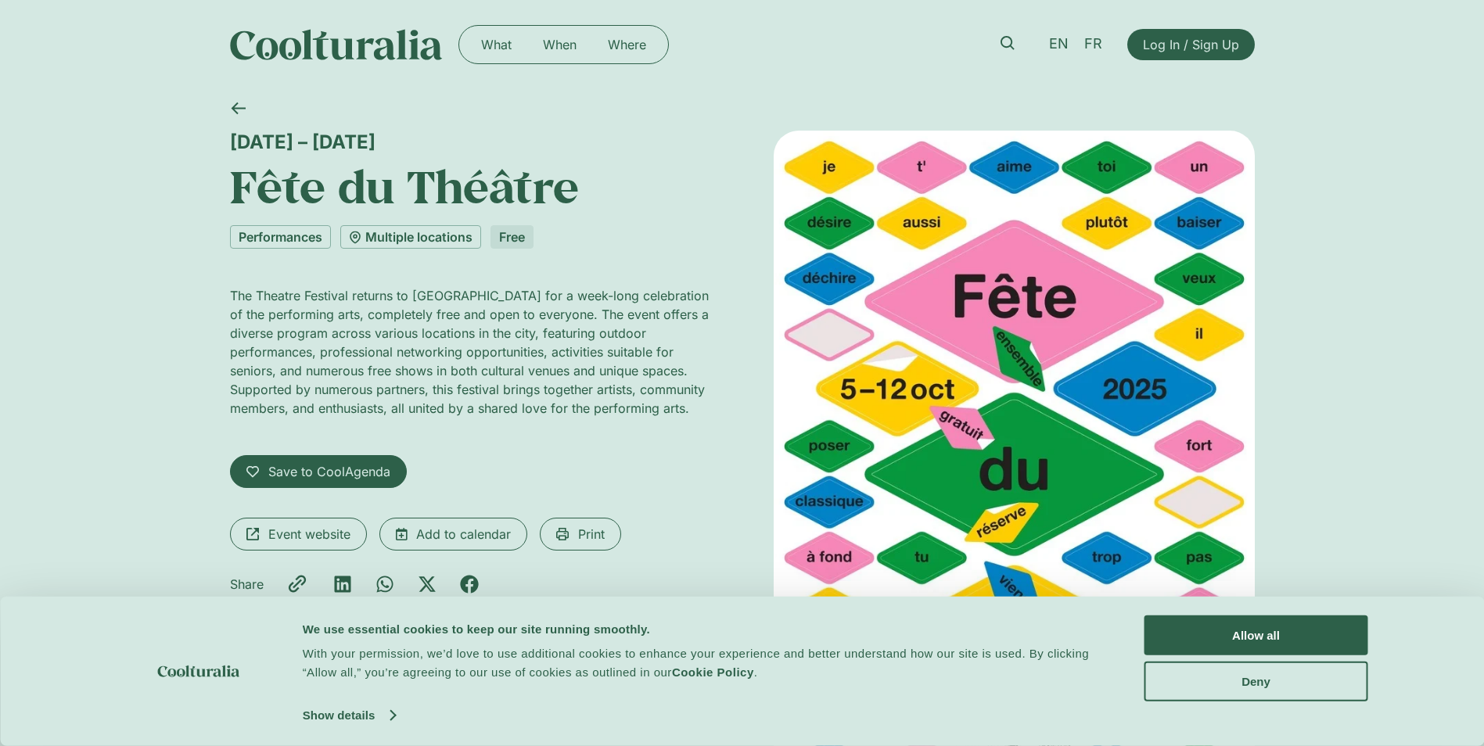 The image size is (1484, 746). What do you see at coordinates (1191, 45) in the screenshot?
I see `span: Log In / Sign Up` at bounding box center [1191, 45].